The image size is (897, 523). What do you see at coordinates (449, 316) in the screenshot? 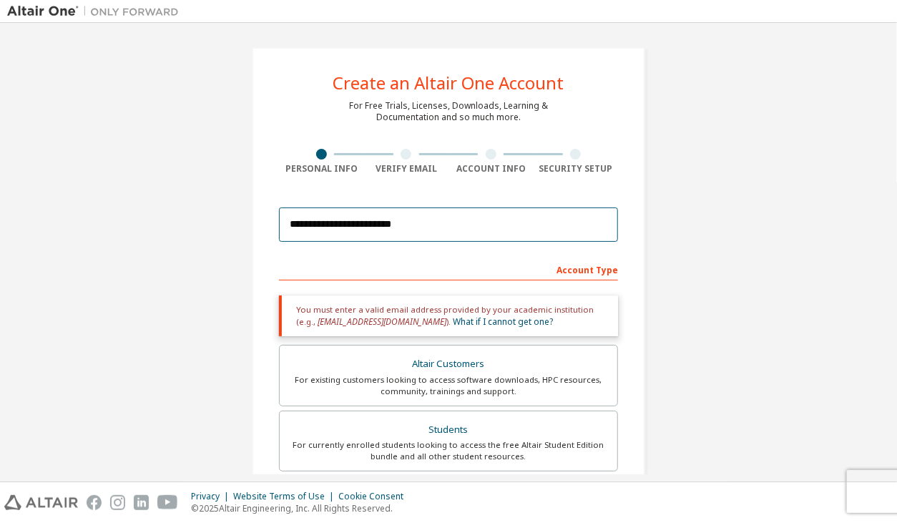
I see `div: You must enter a valid email address provided by your academic institution (e.g., ).` at bounding box center [449, 316].